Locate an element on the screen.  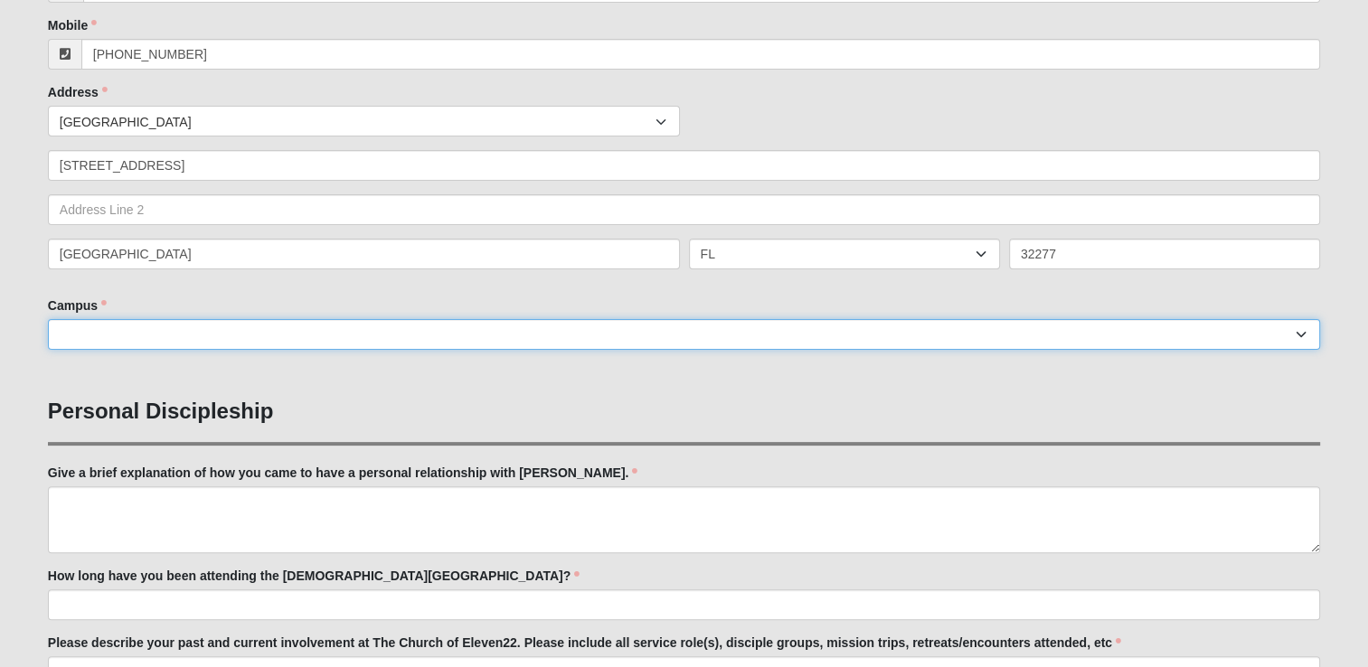
label: Address is located at coordinates (78, 92).